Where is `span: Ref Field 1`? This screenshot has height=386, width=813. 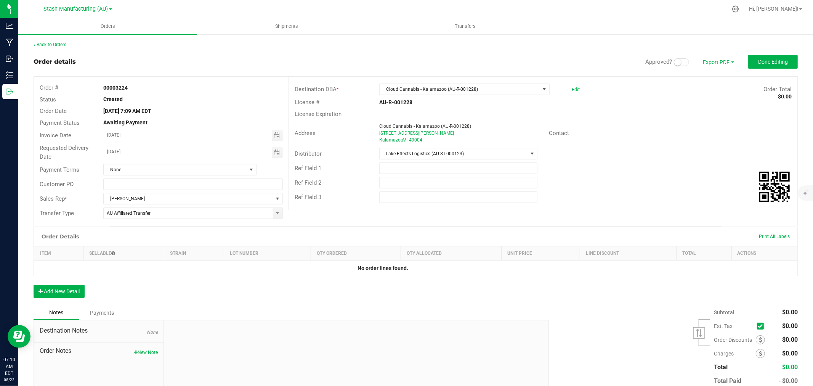
span: Ref Field 1 is located at coordinates (308, 168).